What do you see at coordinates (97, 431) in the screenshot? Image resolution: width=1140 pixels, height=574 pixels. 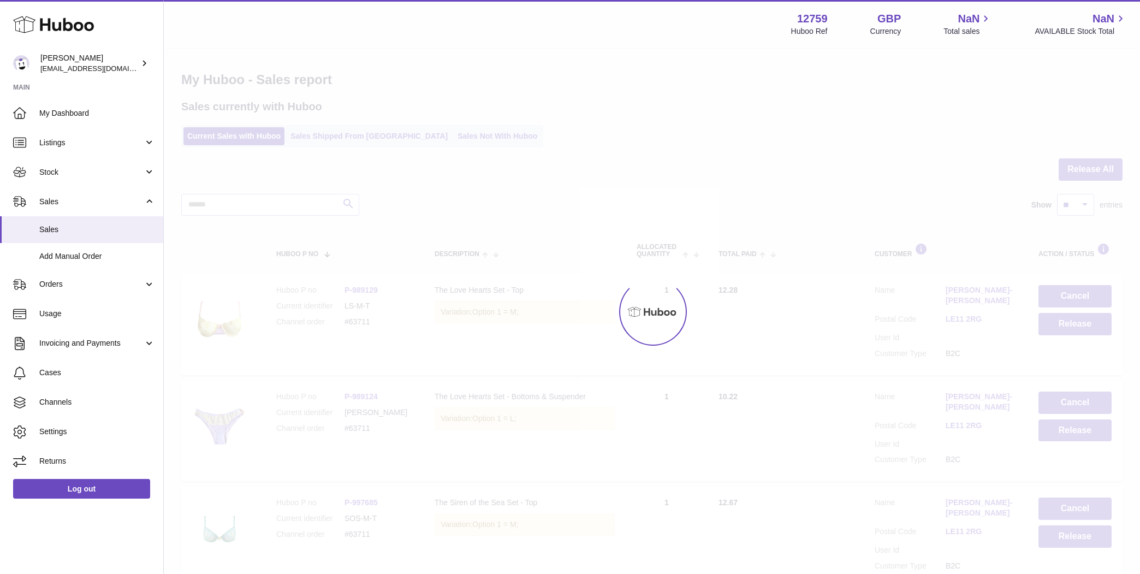 I see `span: Settings` at bounding box center [97, 431].